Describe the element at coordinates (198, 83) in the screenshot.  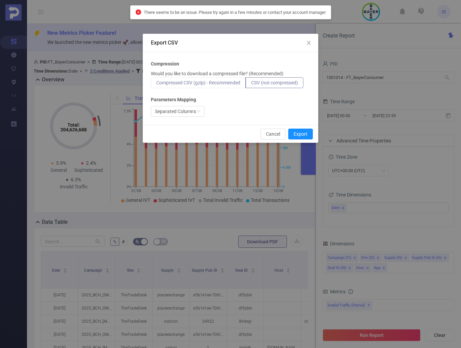
I see `span: Compressed CSV (gzip) - Recommended` at that location.